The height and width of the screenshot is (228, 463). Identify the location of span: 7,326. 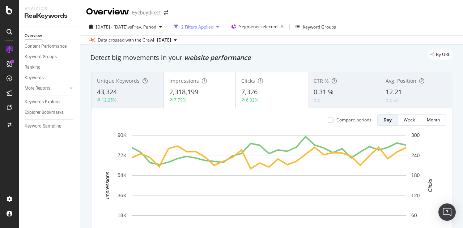
(249, 92).